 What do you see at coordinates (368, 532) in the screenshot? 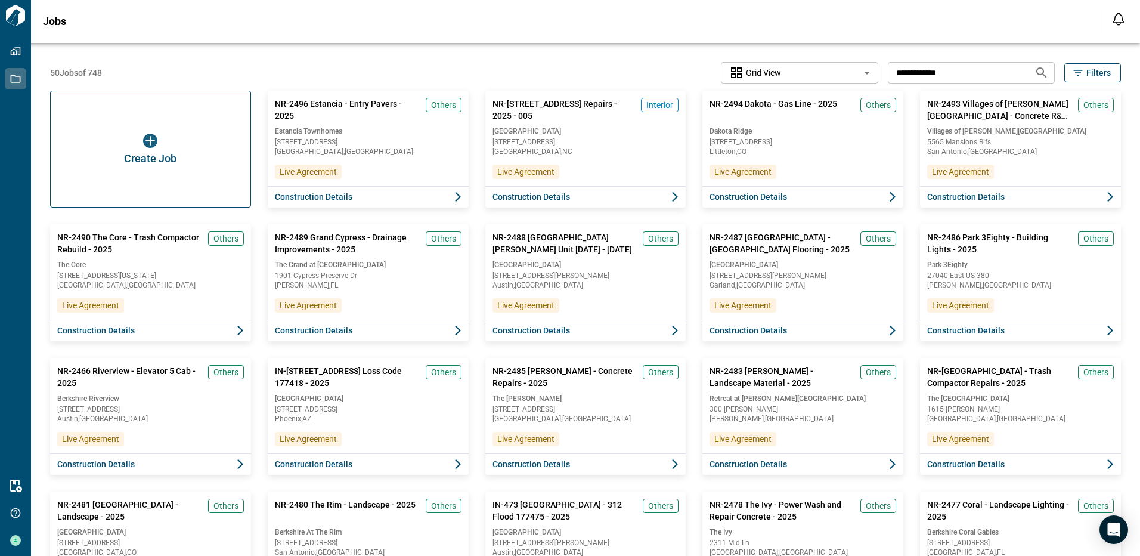
I see `span: Berkshire At The Rim` at bounding box center [368, 532].